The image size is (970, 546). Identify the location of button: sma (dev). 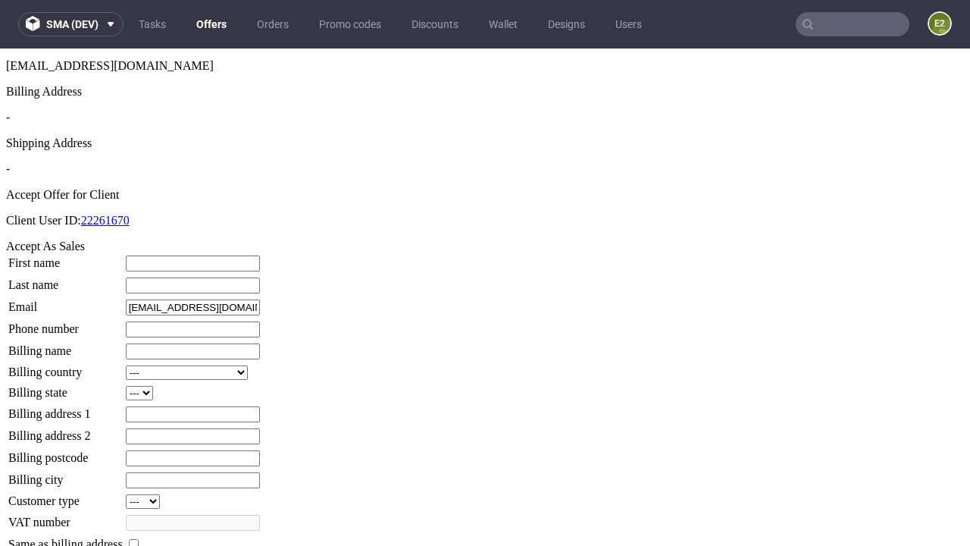
(70, 24).